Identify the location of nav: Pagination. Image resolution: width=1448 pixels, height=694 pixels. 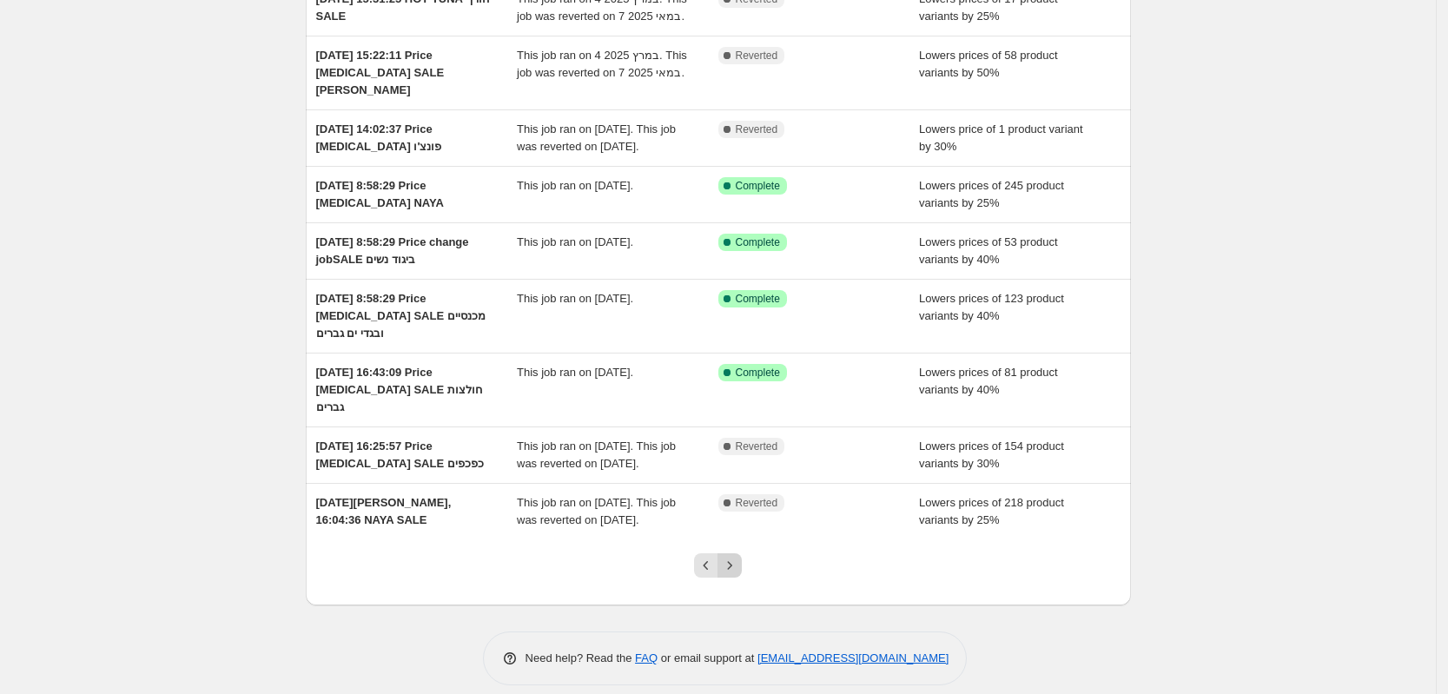
(717, 565).